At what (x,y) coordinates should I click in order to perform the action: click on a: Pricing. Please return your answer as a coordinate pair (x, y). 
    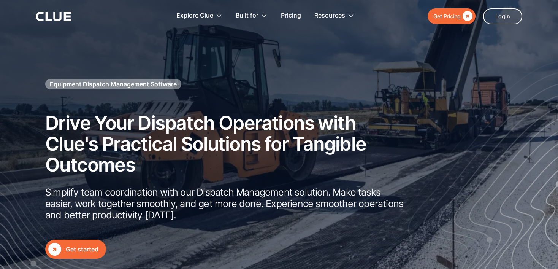
    Looking at the image, I should click on (291, 16).